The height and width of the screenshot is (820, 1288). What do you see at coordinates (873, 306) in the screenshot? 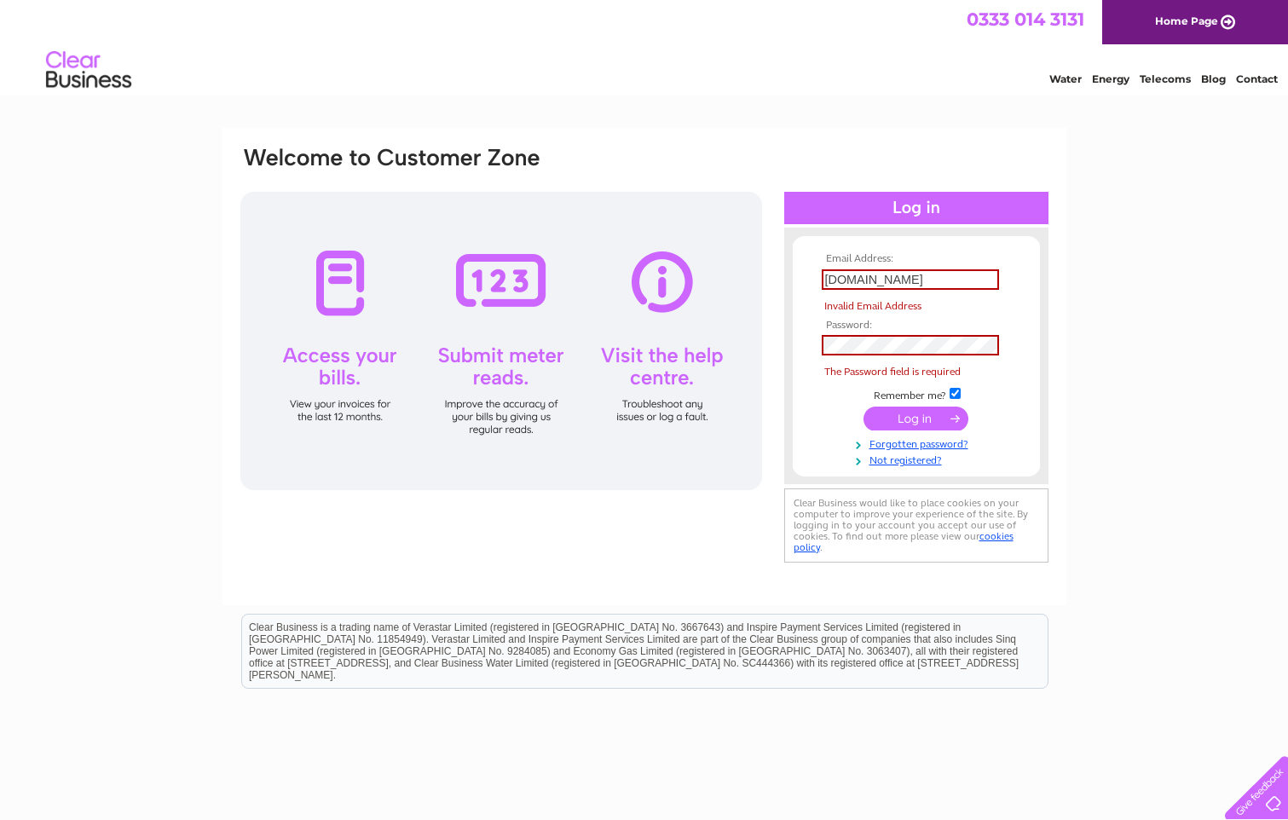
I see `span: Invalid Email Address` at bounding box center [873, 306].